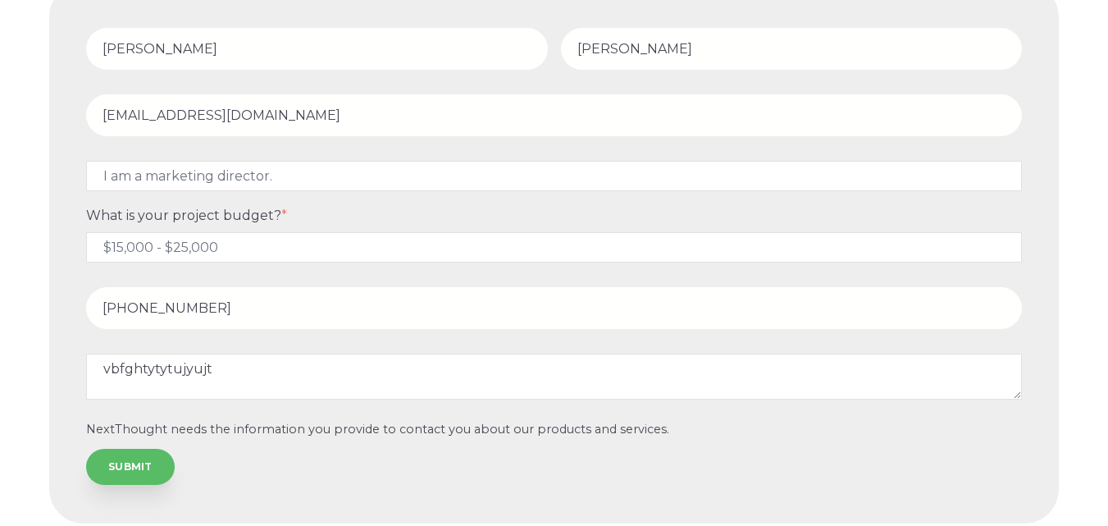 The image size is (1108, 526). What do you see at coordinates (554, 308) in the screenshot?
I see `input: Phone number*` at bounding box center [554, 308].